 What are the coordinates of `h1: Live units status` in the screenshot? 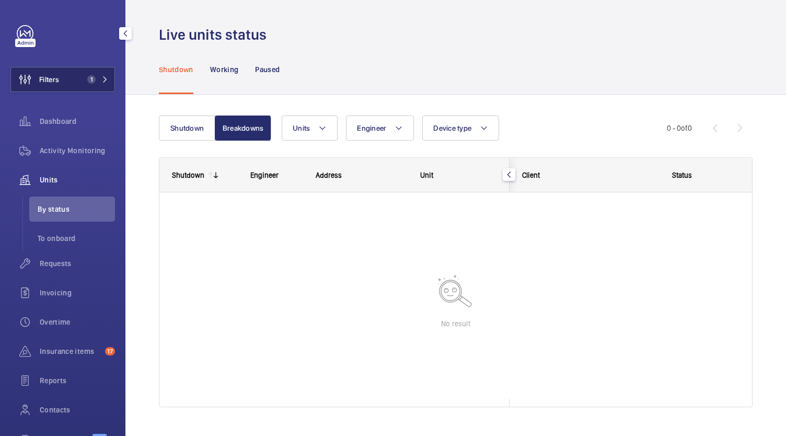 It's located at (216, 34).